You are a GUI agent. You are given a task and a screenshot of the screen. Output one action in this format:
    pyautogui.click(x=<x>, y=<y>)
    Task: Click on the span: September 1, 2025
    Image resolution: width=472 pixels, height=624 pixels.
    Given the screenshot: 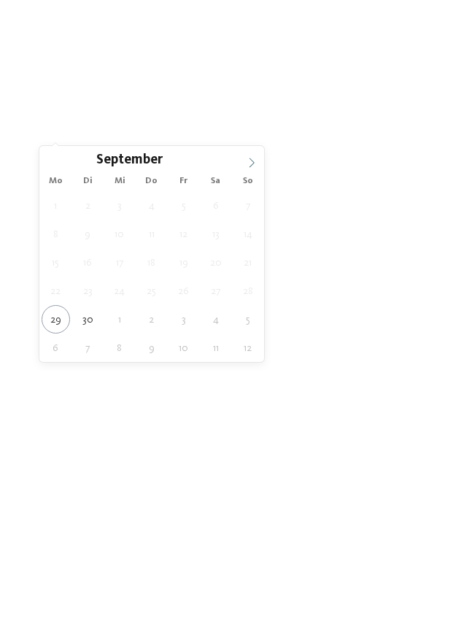 What is the action you would take?
    pyautogui.click(x=55, y=205)
    